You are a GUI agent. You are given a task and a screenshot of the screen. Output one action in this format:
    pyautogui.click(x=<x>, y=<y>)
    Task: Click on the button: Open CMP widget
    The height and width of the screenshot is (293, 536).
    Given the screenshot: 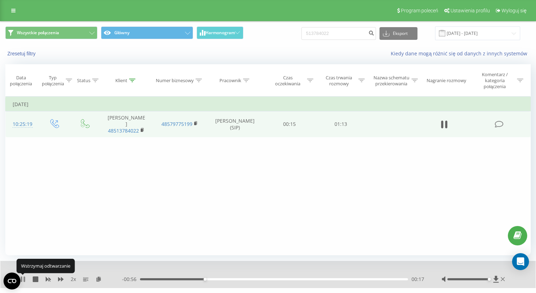 What is the action you would take?
    pyautogui.click(x=12, y=281)
    